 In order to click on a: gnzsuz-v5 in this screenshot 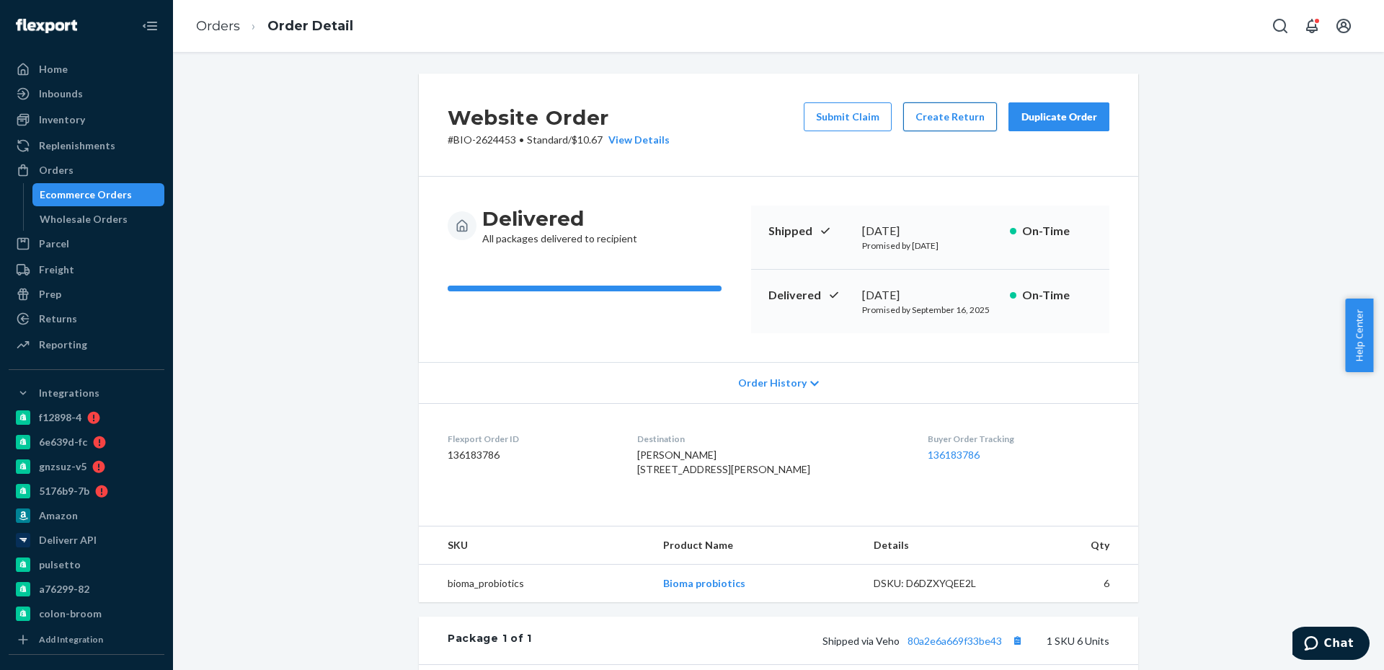, I will do `click(86, 466)`.